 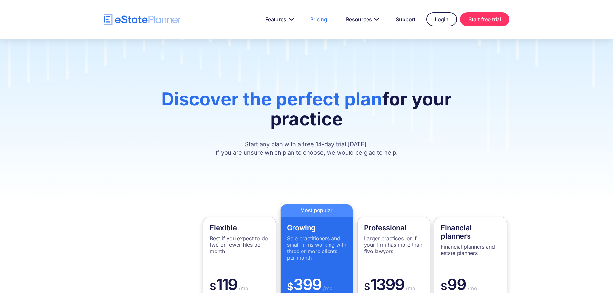 I want to click on p: Sole practitioners and small firms working with three or more clients per month, so click(x=317, y=248).